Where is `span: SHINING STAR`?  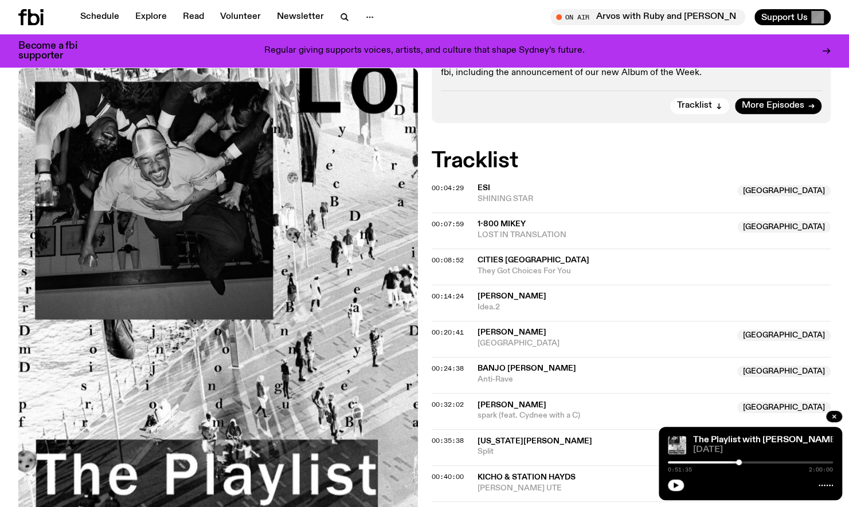 span: SHINING STAR is located at coordinates (604, 199).